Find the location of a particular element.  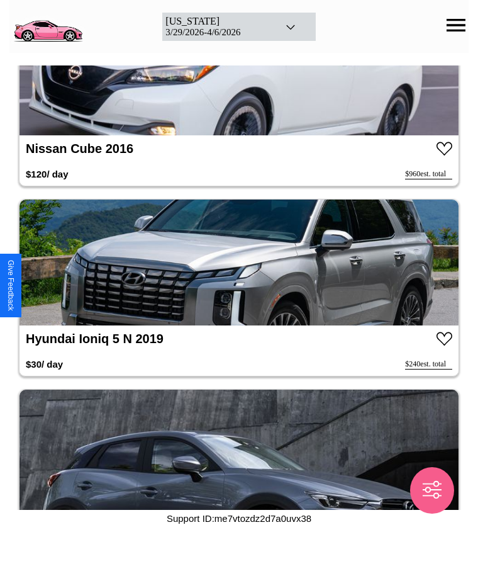

div: 3 / 29 / 2026 - 4 / 6 / 2026 is located at coordinates (216, 32).